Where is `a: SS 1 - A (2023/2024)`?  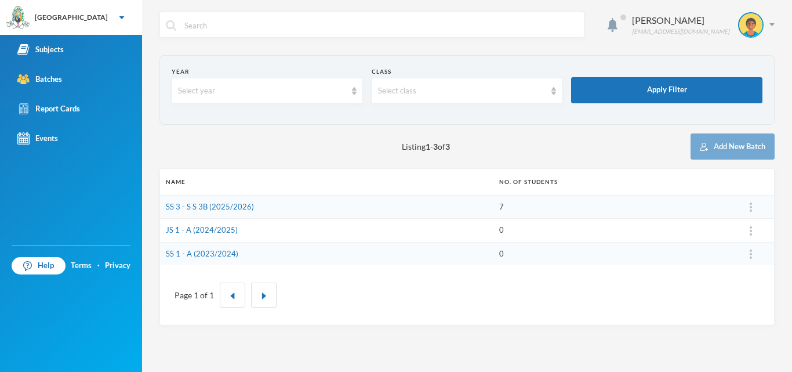
a: SS 1 - A (2023/2024) is located at coordinates (202, 253).